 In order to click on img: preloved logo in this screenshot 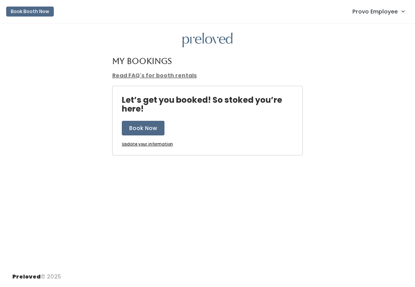, I will do `click(208, 40)`.